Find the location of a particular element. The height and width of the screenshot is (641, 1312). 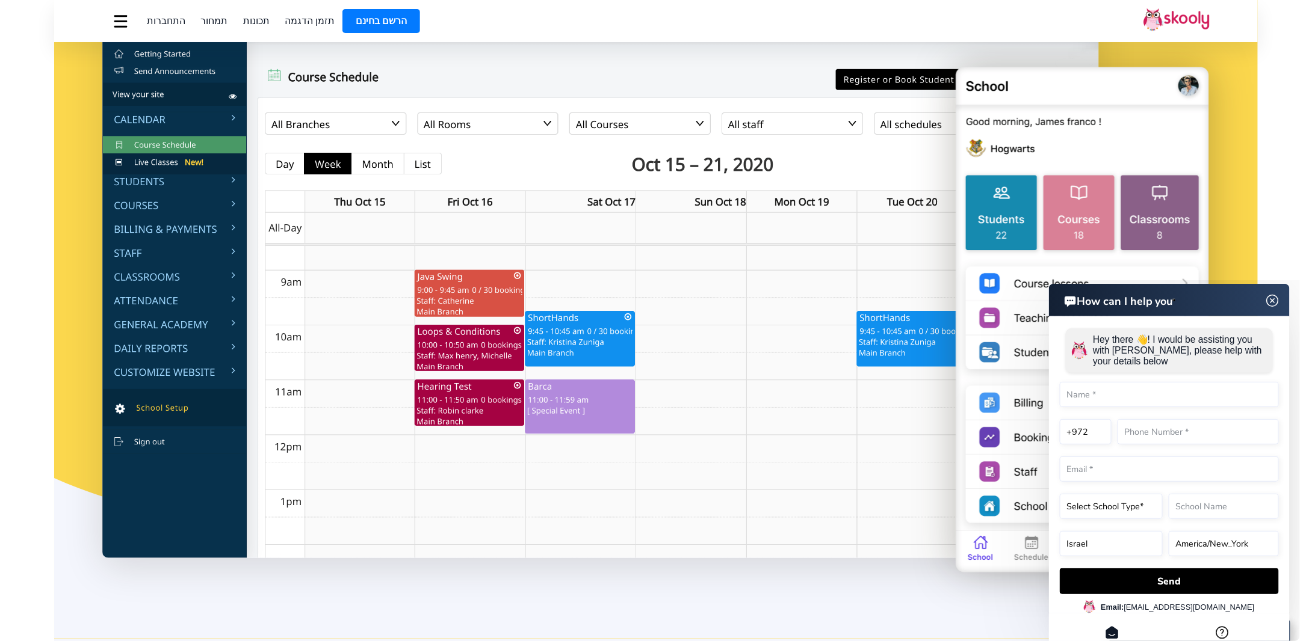

a: תכונות is located at coordinates (256, 21).